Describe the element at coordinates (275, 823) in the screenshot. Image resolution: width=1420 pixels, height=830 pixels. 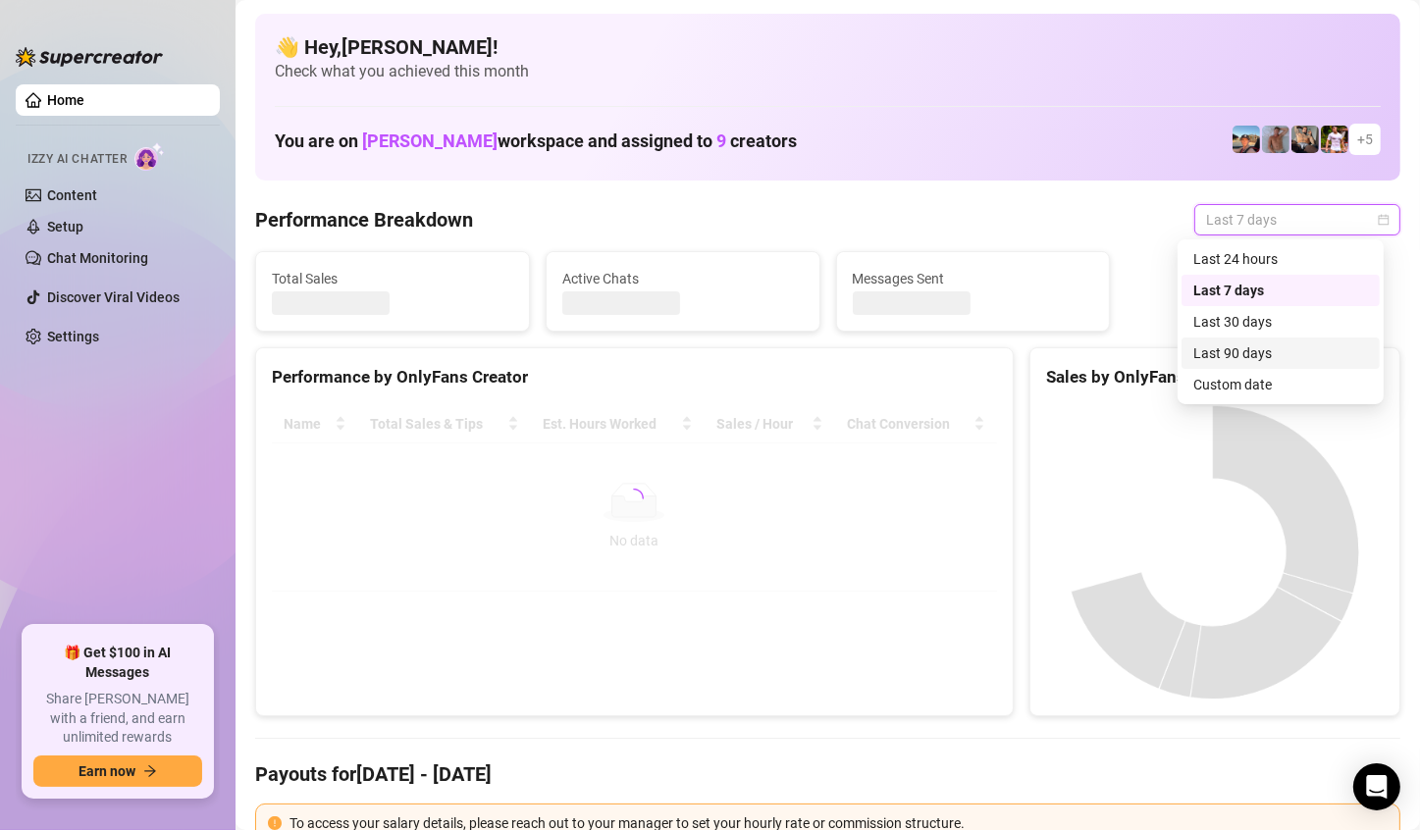
I see `span: exclamation-circle` at that location.